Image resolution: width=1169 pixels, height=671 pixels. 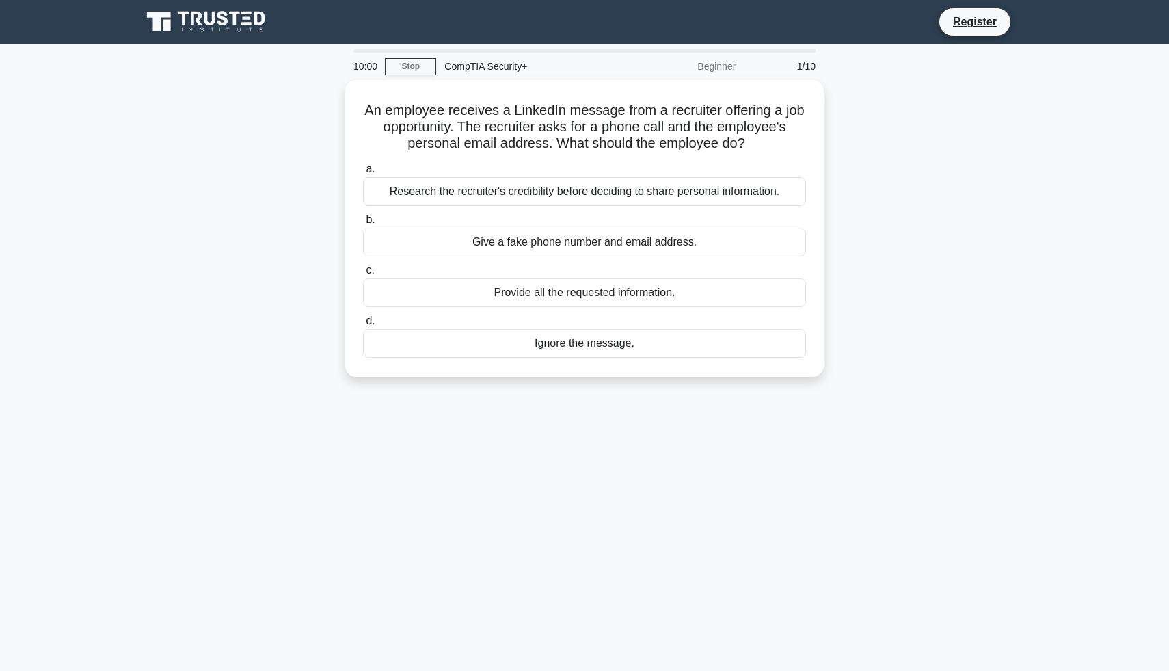 What do you see at coordinates (585, 127) in the screenshot?
I see `h5: An employee receives a LinkedIn message from a recruiter offering a job opportunity. The recruite...` at bounding box center [585, 127].